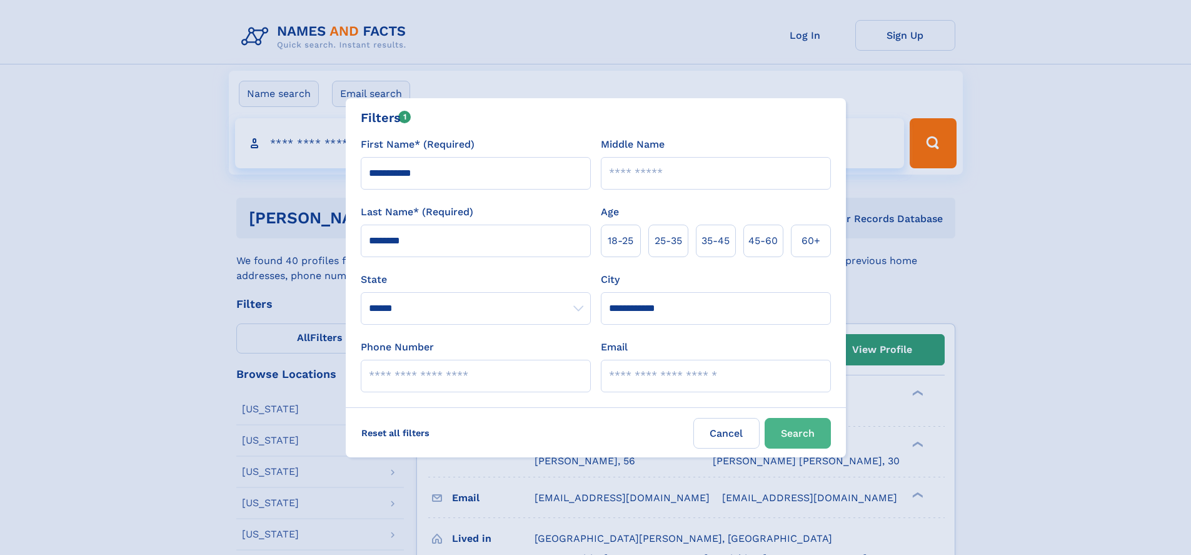 The width and height of the screenshot is (1191, 555). I want to click on label: City, so click(610, 280).